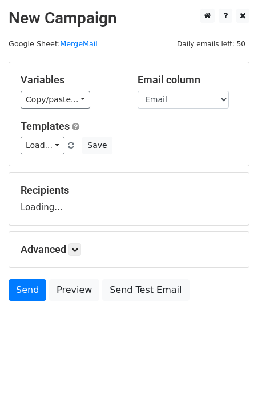 Image resolution: width=258 pixels, height=409 pixels. What do you see at coordinates (211, 44) in the screenshot?
I see `span: Daily emails left: 50` at bounding box center [211, 44].